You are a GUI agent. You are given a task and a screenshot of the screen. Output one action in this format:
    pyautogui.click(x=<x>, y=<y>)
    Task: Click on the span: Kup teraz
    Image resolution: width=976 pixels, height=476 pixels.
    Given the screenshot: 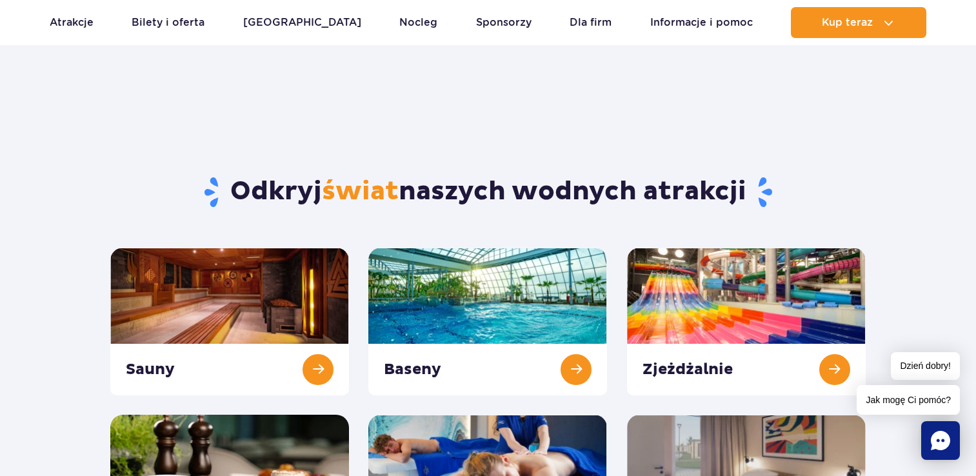 What is the action you would take?
    pyautogui.click(x=847, y=23)
    